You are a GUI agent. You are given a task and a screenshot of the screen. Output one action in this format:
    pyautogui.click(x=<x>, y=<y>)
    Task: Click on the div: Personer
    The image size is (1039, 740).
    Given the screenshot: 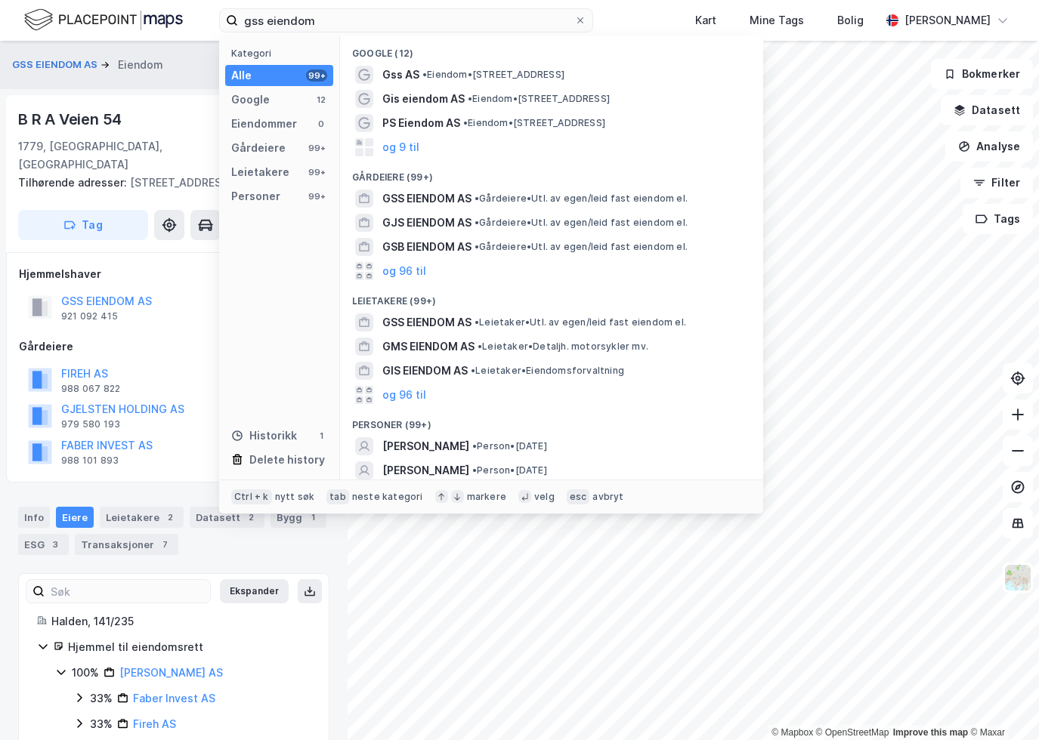 What is the action you would take?
    pyautogui.click(x=255, y=196)
    